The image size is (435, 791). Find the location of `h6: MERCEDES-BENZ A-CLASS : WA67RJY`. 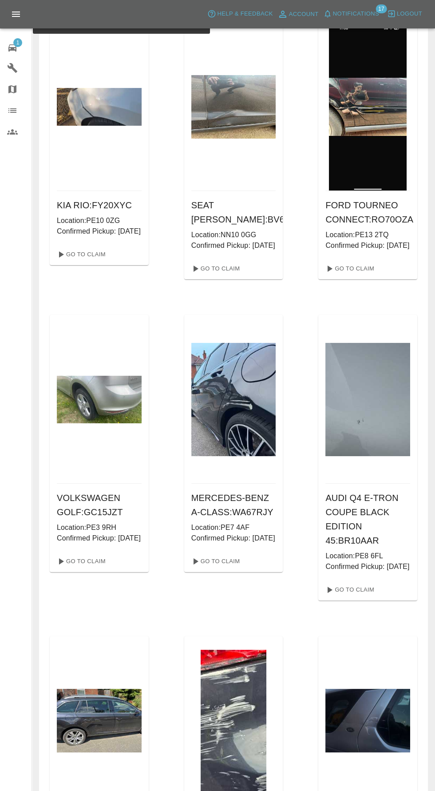

h6: MERCEDES-BENZ A-CLASS : WA67RJY is located at coordinates (233, 505).